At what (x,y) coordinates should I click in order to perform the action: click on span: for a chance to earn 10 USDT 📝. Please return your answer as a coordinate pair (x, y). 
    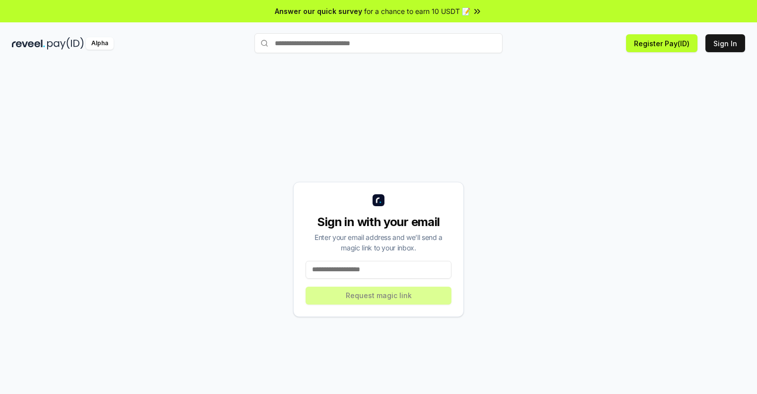
    Looking at the image, I should click on (417, 11).